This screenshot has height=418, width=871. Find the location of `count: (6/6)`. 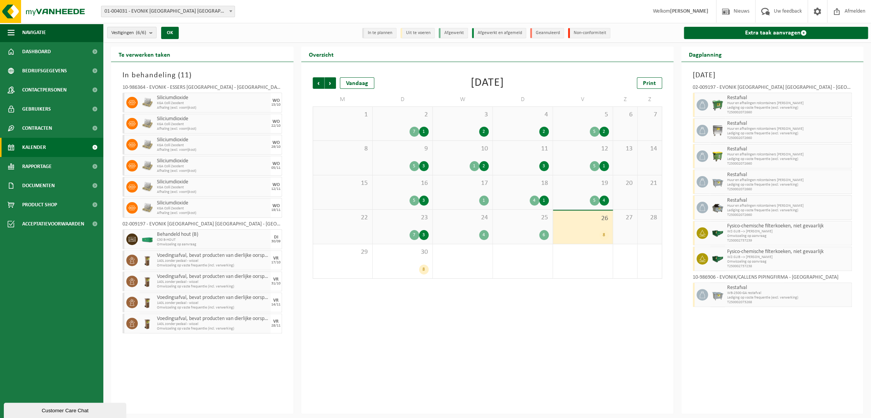

count: (6/6) is located at coordinates (141, 33).